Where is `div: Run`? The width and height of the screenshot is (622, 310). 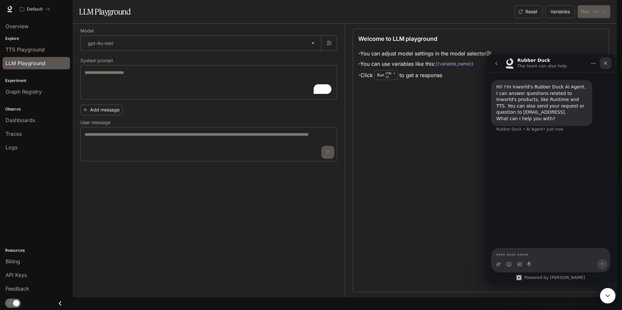
div: Run is located at coordinates (386, 75).